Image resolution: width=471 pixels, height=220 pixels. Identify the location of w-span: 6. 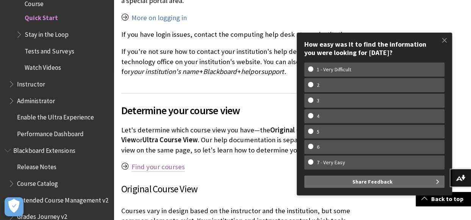
(318, 147).